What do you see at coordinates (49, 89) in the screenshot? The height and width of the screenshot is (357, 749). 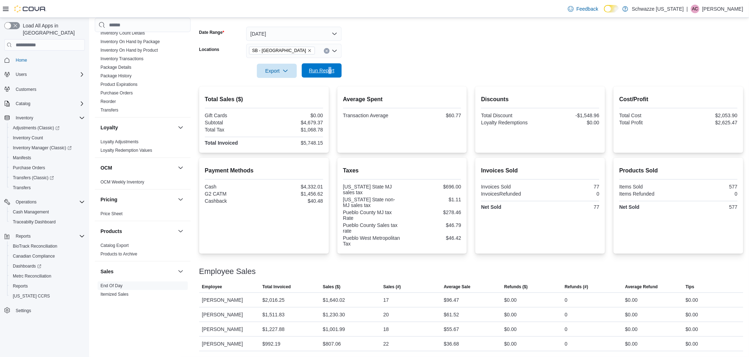 I see `span: Customers` at bounding box center [49, 89].